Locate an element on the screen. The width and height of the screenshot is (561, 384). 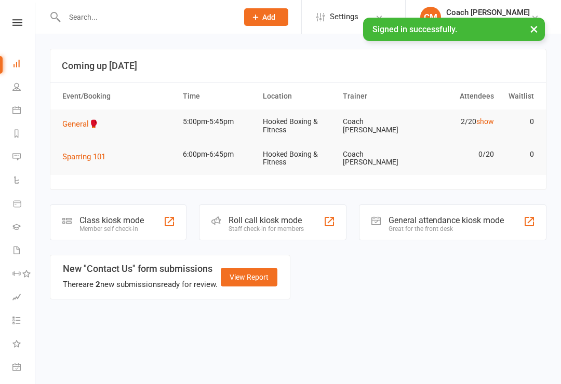
span: General🥊 is located at coordinates (80, 124).